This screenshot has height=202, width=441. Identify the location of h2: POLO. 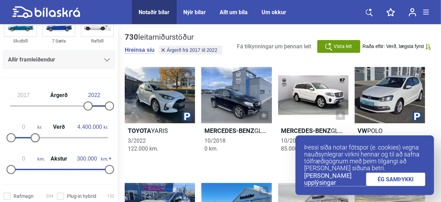
(389, 131).